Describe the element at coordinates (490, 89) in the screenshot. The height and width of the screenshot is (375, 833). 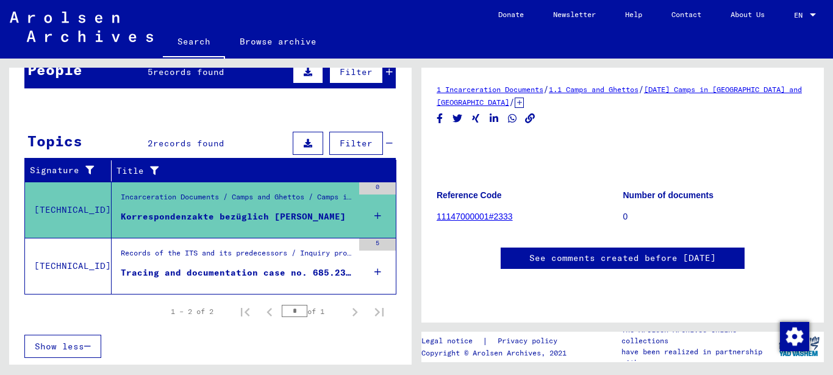
I see `a: 1 Incarceration Documents` at that location.